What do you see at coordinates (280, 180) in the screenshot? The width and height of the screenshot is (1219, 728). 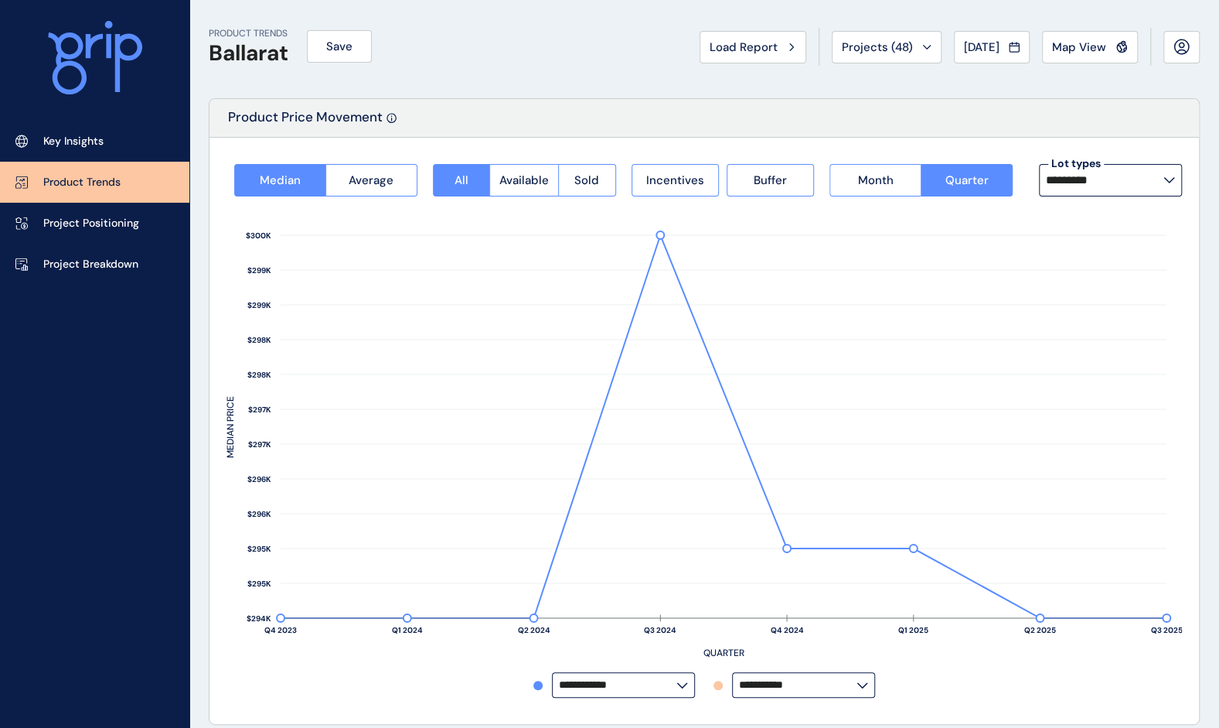 I see `button: Median` at bounding box center [280, 180].